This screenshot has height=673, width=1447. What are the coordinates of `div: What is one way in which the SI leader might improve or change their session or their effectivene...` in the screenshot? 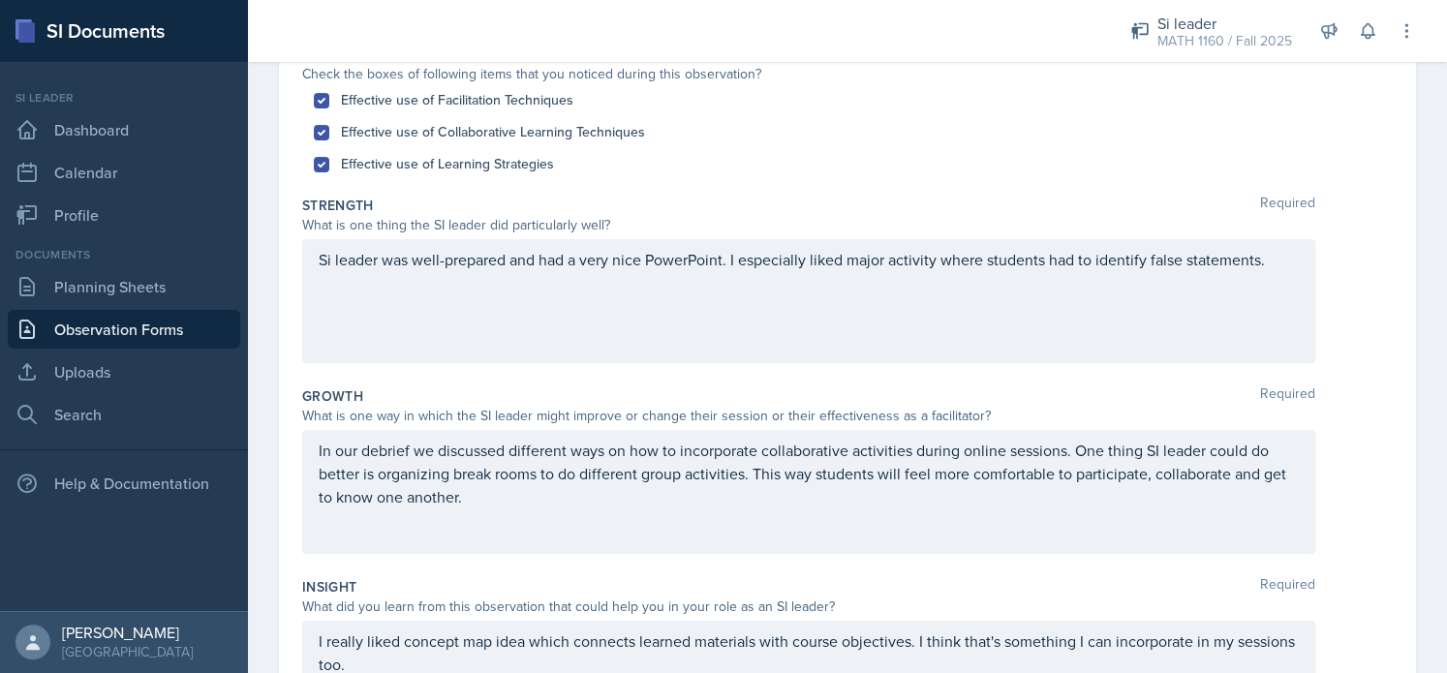 It's located at (809, 416).